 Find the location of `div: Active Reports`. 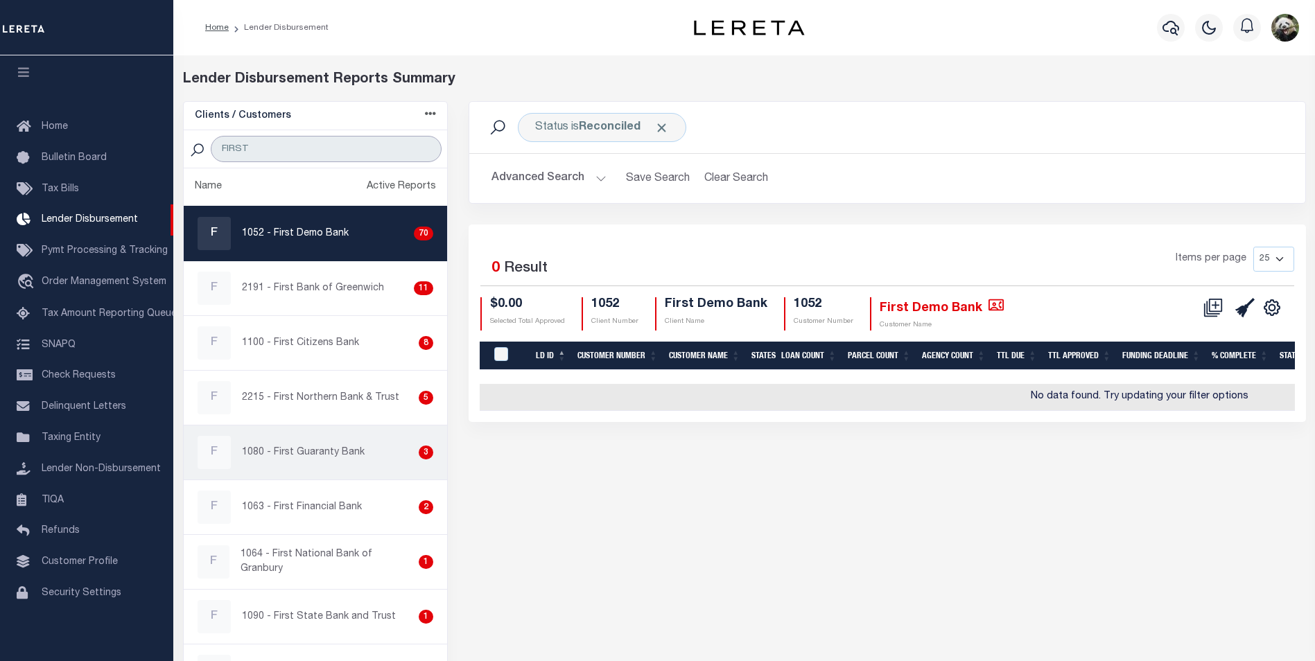

div: Active Reports is located at coordinates (401, 187).